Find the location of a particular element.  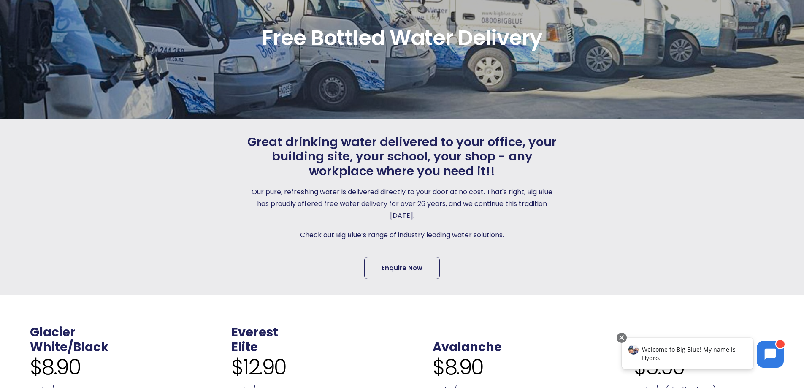

img: Avatar is located at coordinates (21, 19).